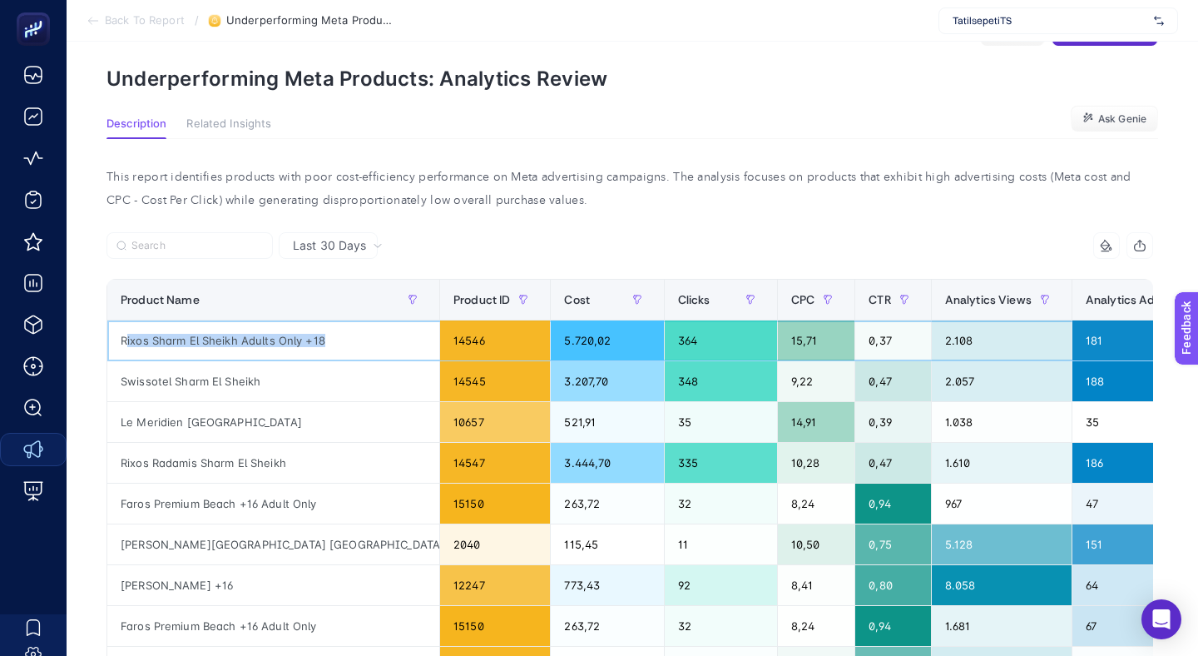  What do you see at coordinates (1002, 381) in the screenshot?
I see `div: 2.057` at bounding box center [1002, 381].